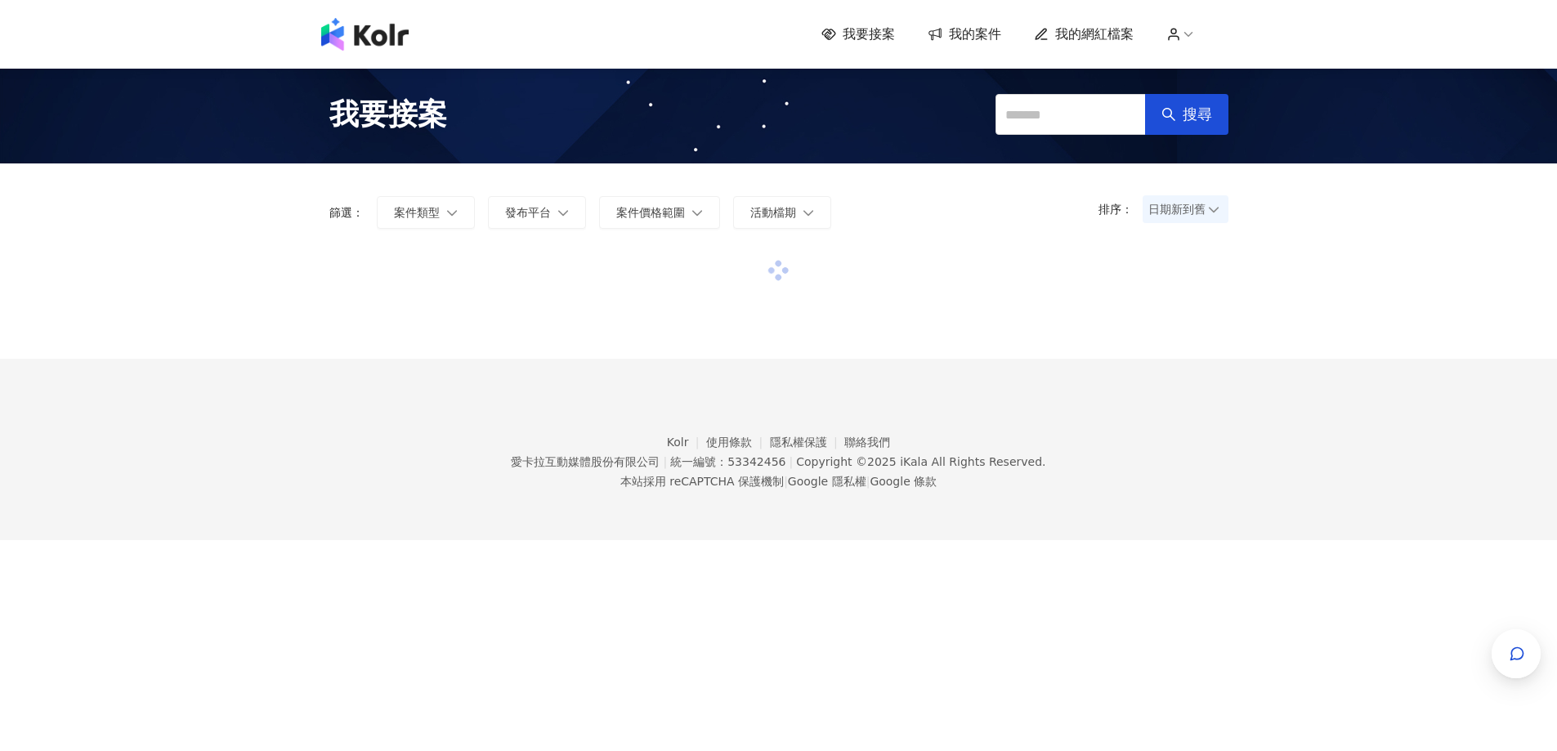  What do you see at coordinates (585, 462) in the screenshot?
I see `div: 愛卡拉互動媒體股份有限公司` at bounding box center [585, 462].